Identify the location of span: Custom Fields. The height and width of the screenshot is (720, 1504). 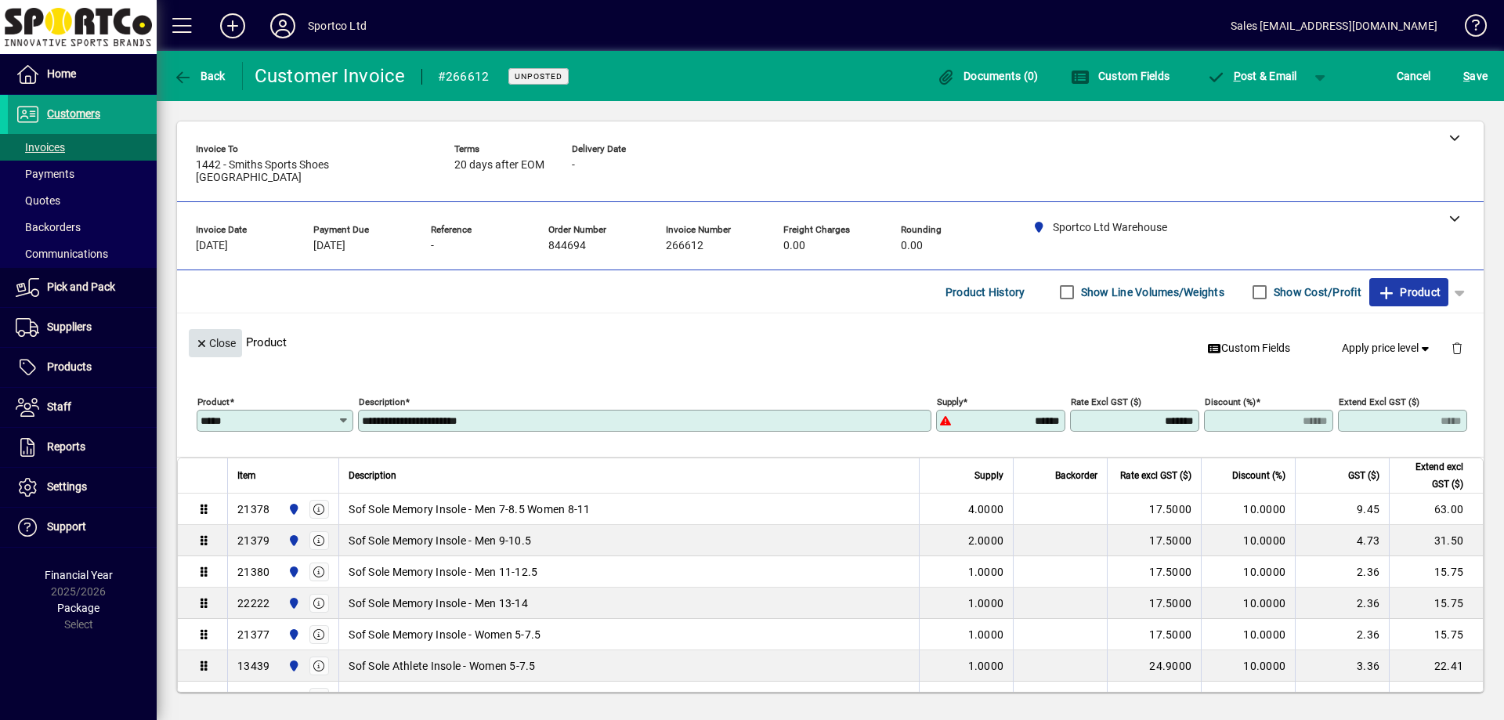
(1120, 76).